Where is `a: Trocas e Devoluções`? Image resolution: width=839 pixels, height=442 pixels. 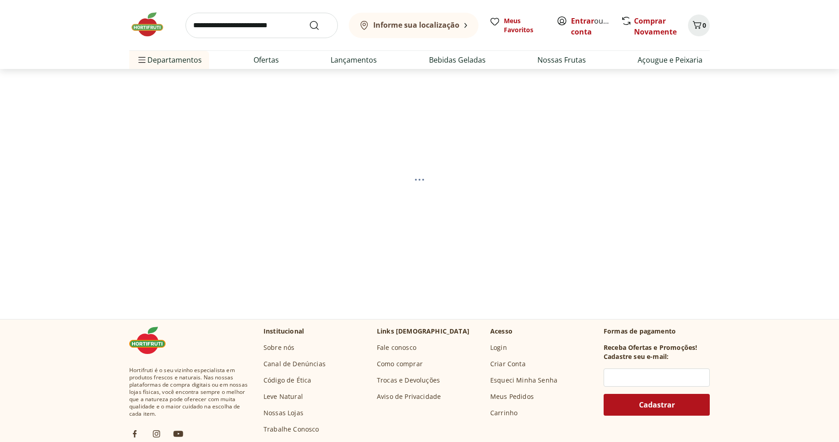
a: Trocas e Devoluções is located at coordinates (408, 380).